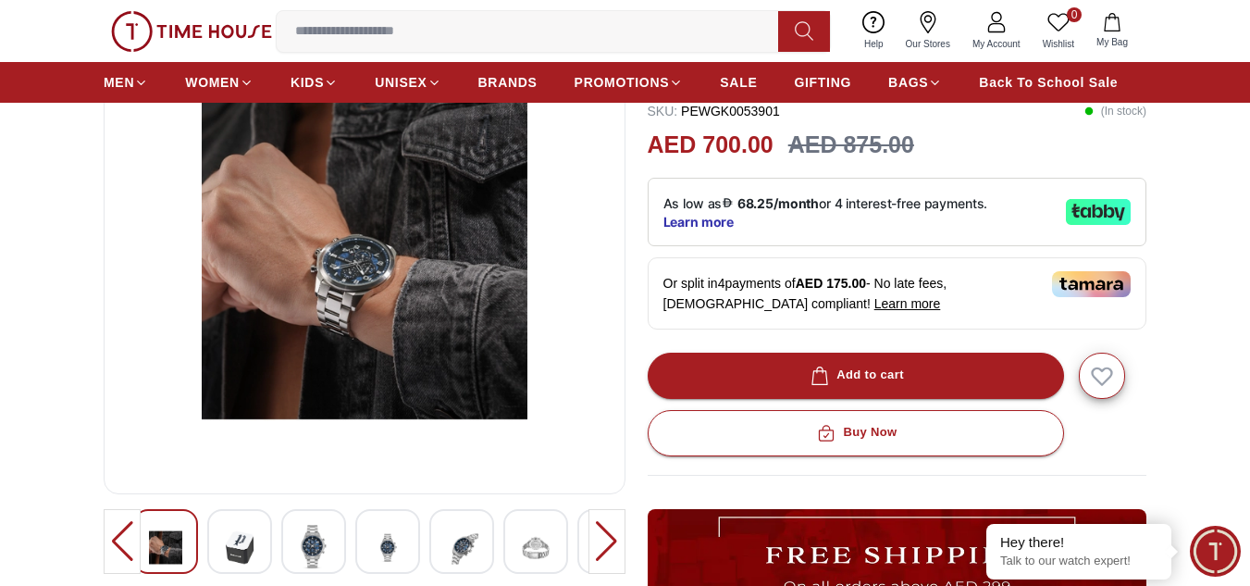  I want to click on span: AED 175.00, so click(831, 283).